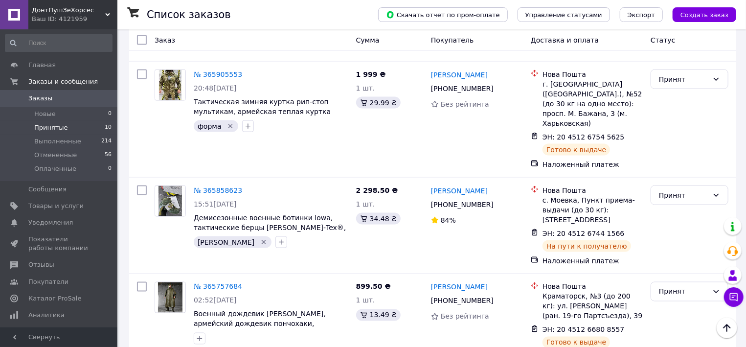  I want to click on span: Сообщения, so click(47, 189).